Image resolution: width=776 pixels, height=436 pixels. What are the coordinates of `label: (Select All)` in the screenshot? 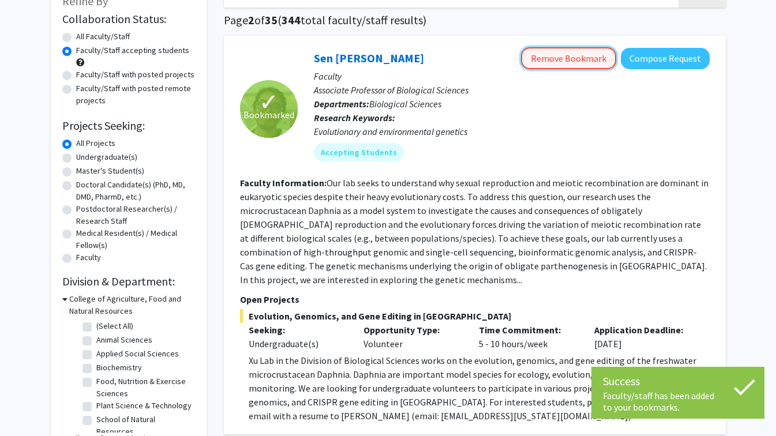 It's located at (115, 326).